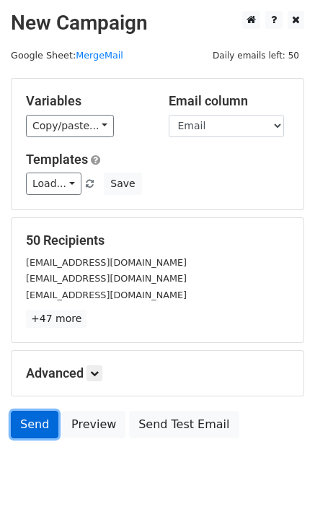 The image size is (315, 517). I want to click on div: Chat Widget, so click(279, 482).